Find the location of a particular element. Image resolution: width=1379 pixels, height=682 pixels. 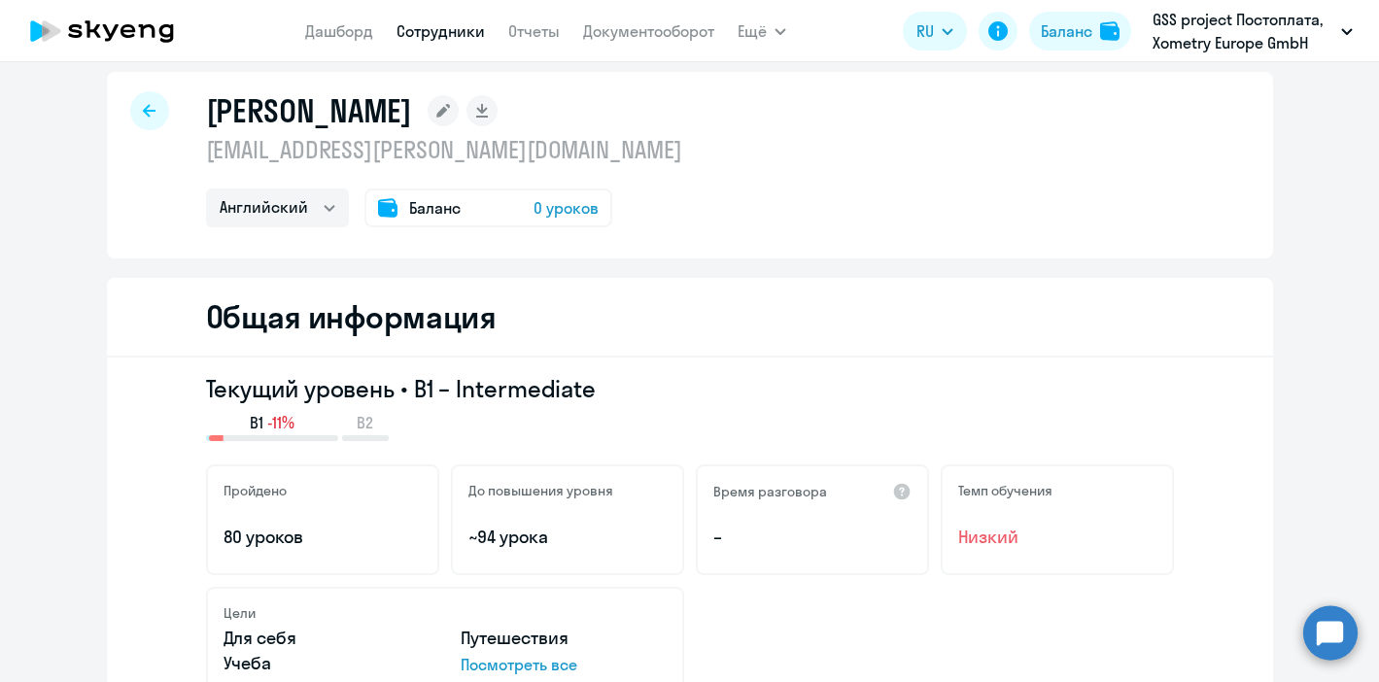

img: balance is located at coordinates (1110, 31).